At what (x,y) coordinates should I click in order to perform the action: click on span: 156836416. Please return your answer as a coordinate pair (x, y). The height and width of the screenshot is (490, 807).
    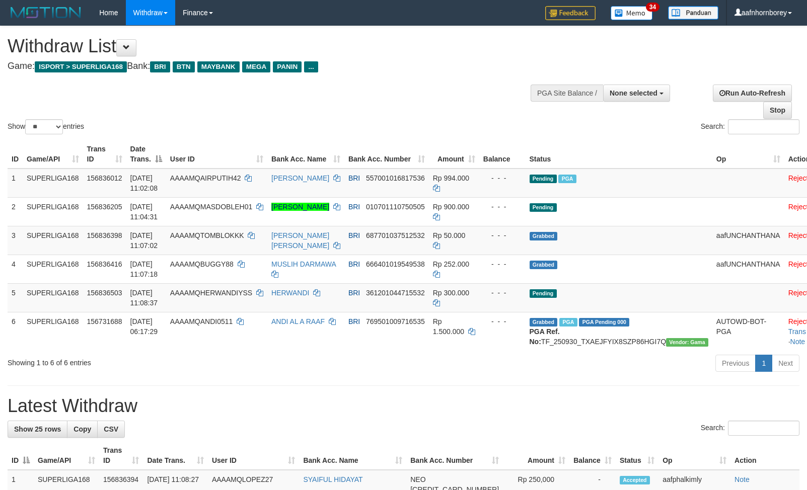
    Looking at the image, I should click on (105, 264).